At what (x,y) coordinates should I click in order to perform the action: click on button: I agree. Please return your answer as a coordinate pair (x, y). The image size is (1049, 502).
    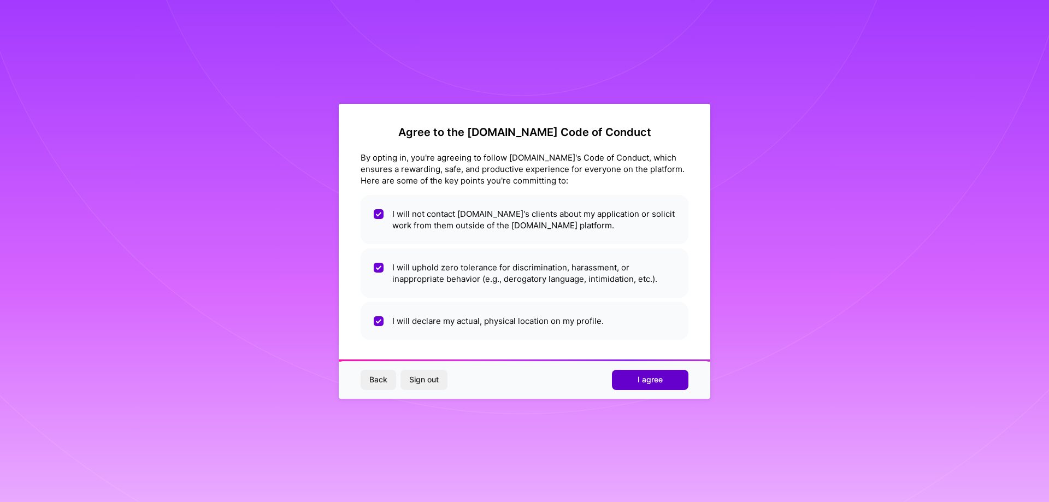
    Looking at the image, I should click on (650, 380).